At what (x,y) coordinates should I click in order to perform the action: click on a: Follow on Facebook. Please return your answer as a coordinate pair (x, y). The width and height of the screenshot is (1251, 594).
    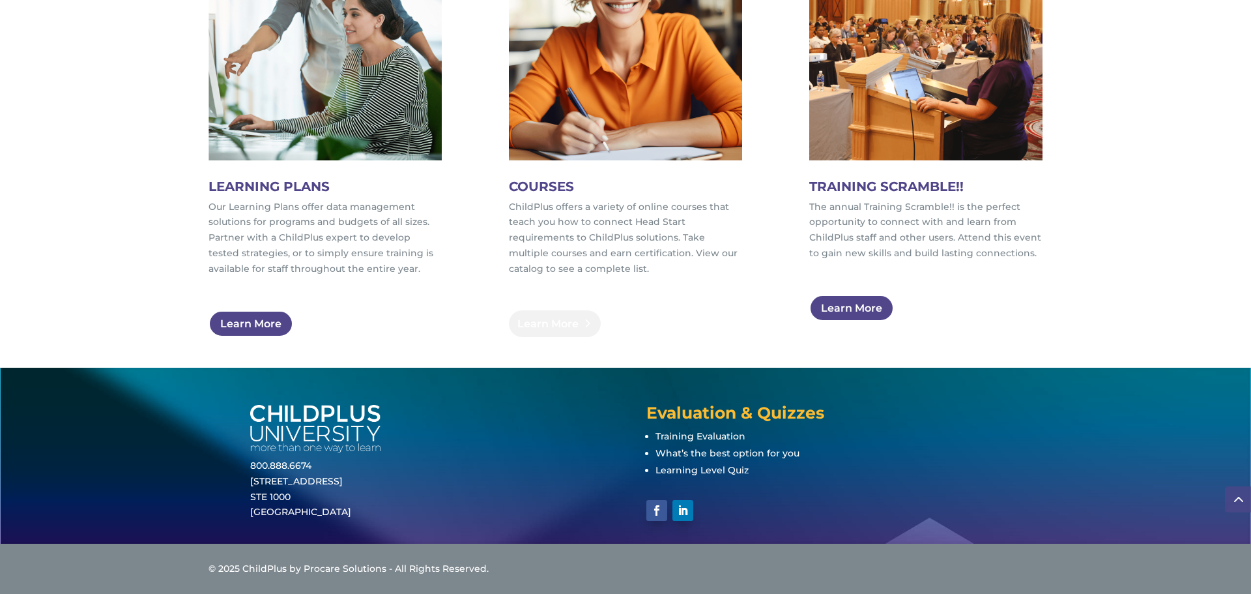
    Looking at the image, I should click on (657, 510).